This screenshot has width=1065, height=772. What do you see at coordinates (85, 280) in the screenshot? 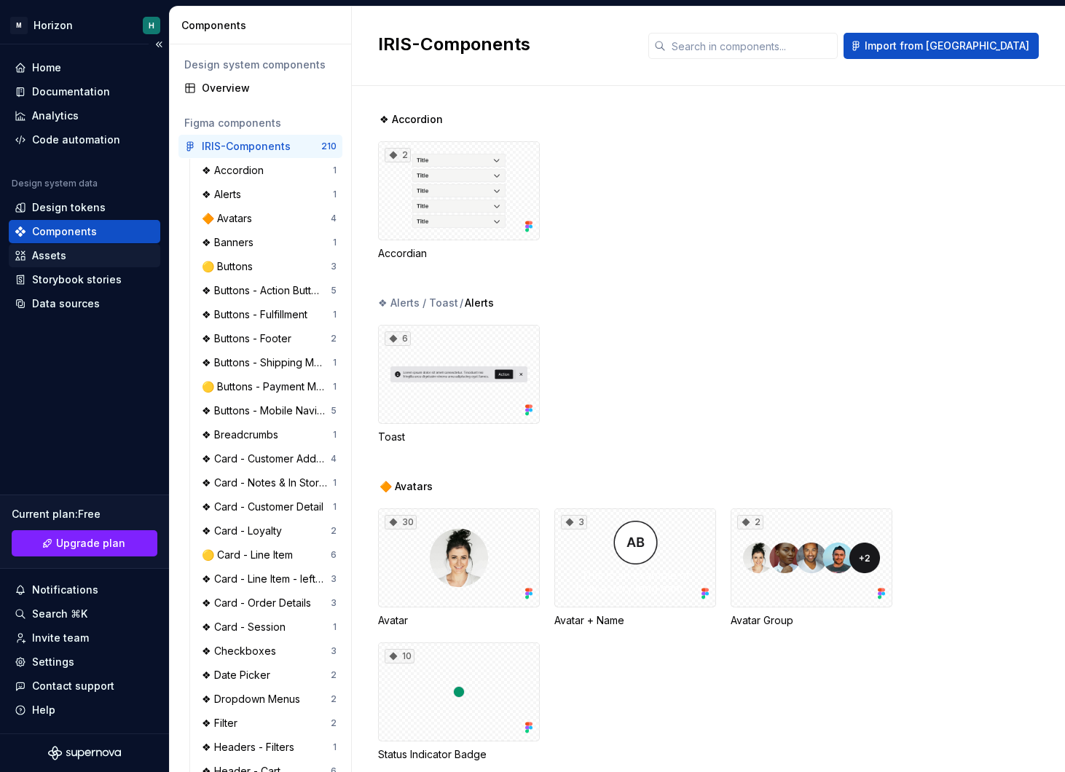
I see `a: Storybook stories` at bounding box center [85, 280].